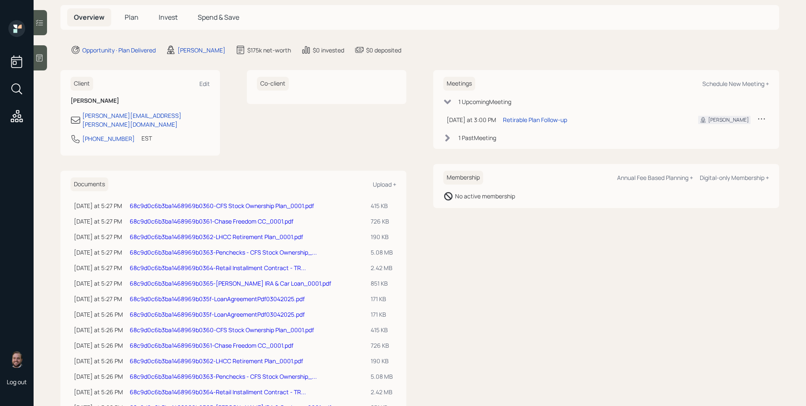 This screenshot has height=406, width=806. Describe the element at coordinates (485, 196) in the screenshot. I see `div: No active membership` at that location.